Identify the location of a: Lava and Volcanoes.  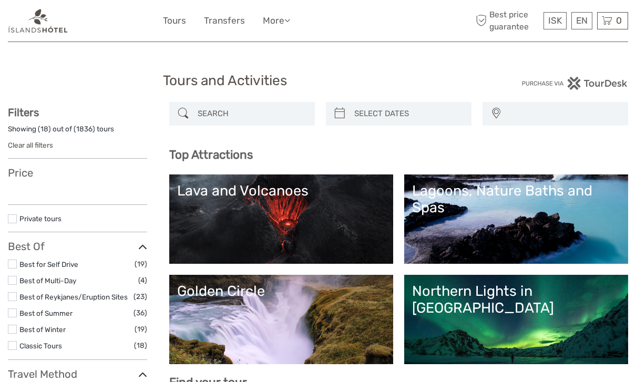
(281, 219).